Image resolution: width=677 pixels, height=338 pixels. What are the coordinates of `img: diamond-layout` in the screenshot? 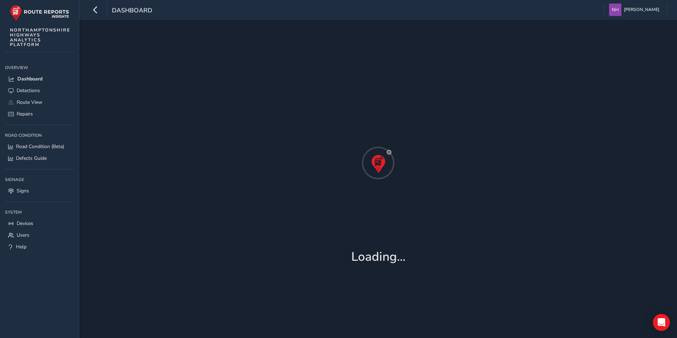 It's located at (615, 10).